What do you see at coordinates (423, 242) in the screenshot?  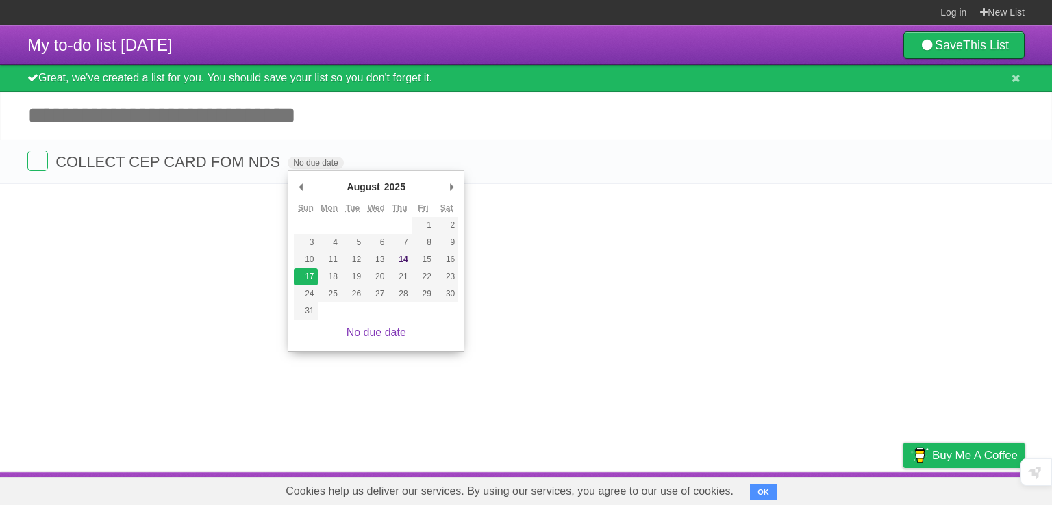 I see `button: 8` at bounding box center [423, 242].